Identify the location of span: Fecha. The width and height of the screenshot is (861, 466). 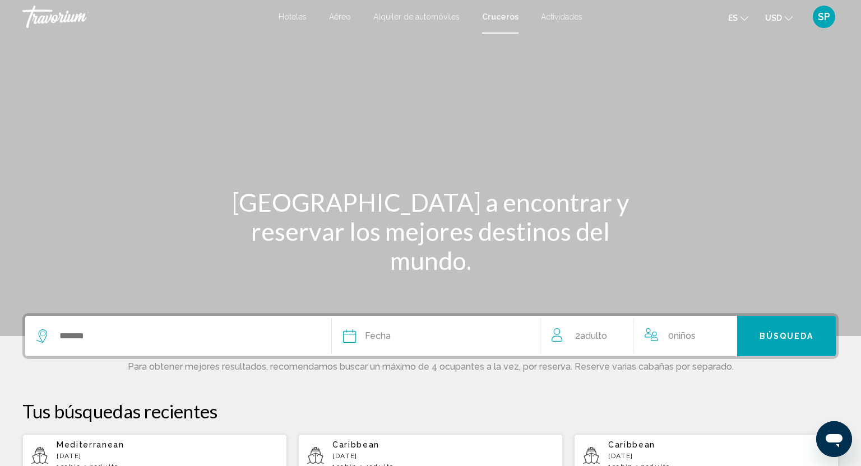
(378, 336).